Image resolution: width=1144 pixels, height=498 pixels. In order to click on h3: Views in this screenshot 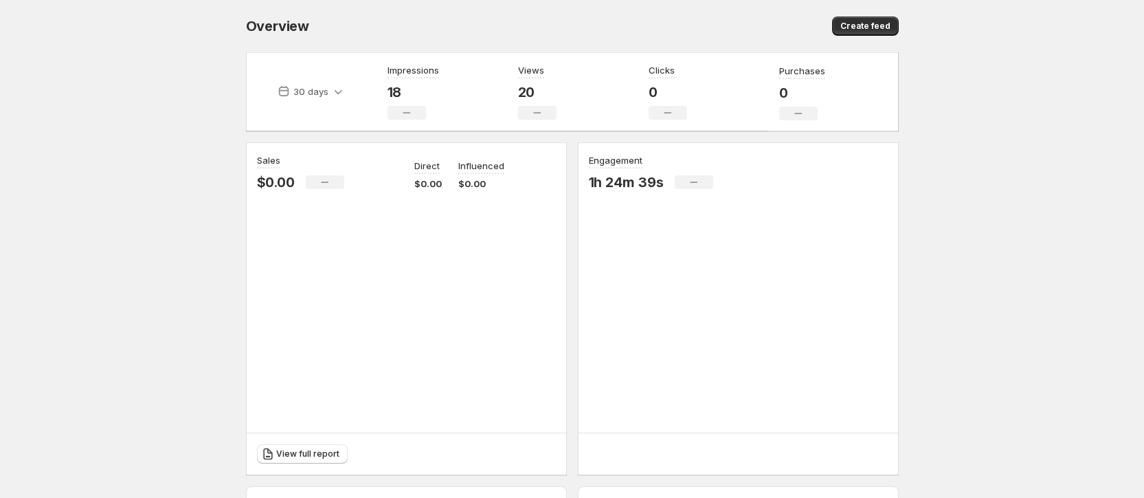, I will do `click(531, 70)`.